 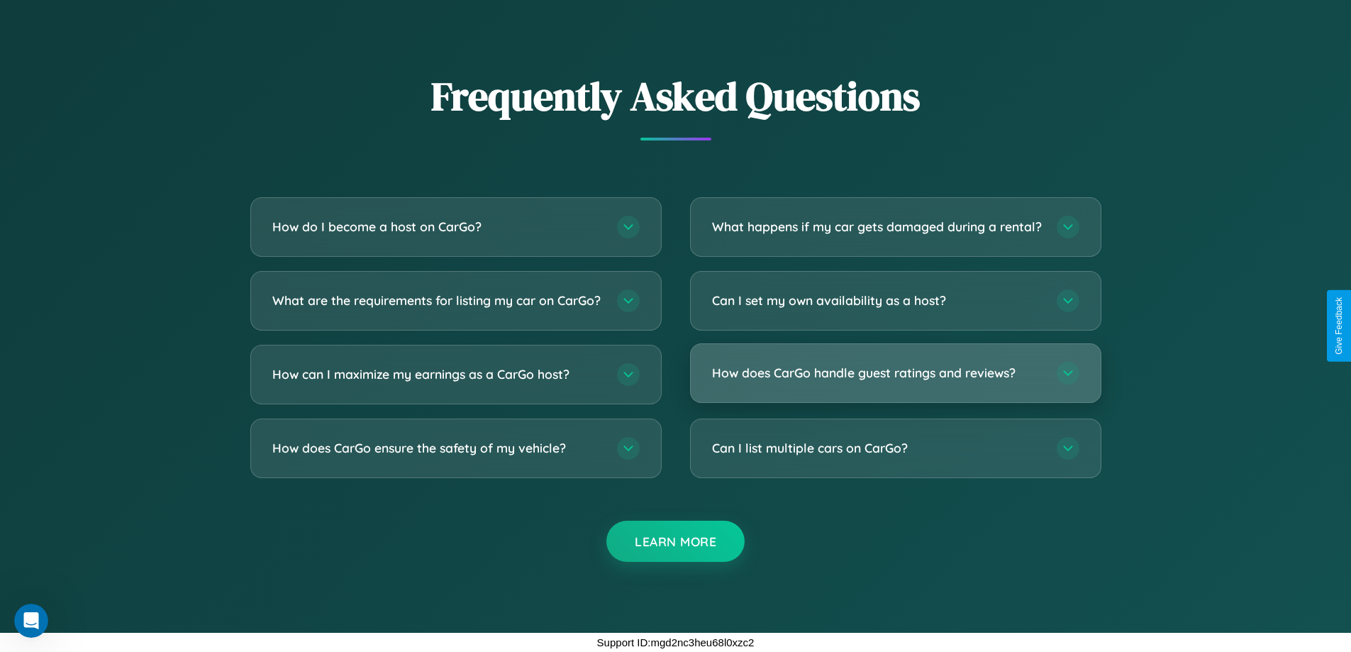 What do you see at coordinates (676, 642) in the screenshot?
I see `p: Support ID: mgd2nc3heu68l0xzc2` at bounding box center [676, 642].